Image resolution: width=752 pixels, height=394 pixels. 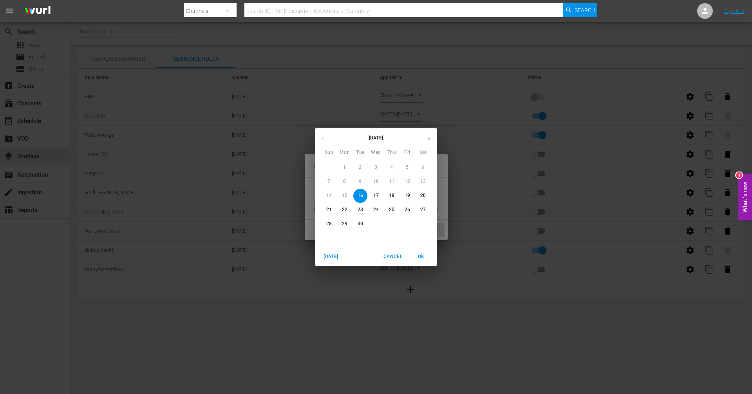 What do you see at coordinates (345, 153) in the screenshot?
I see `span: Mon` at bounding box center [345, 153].